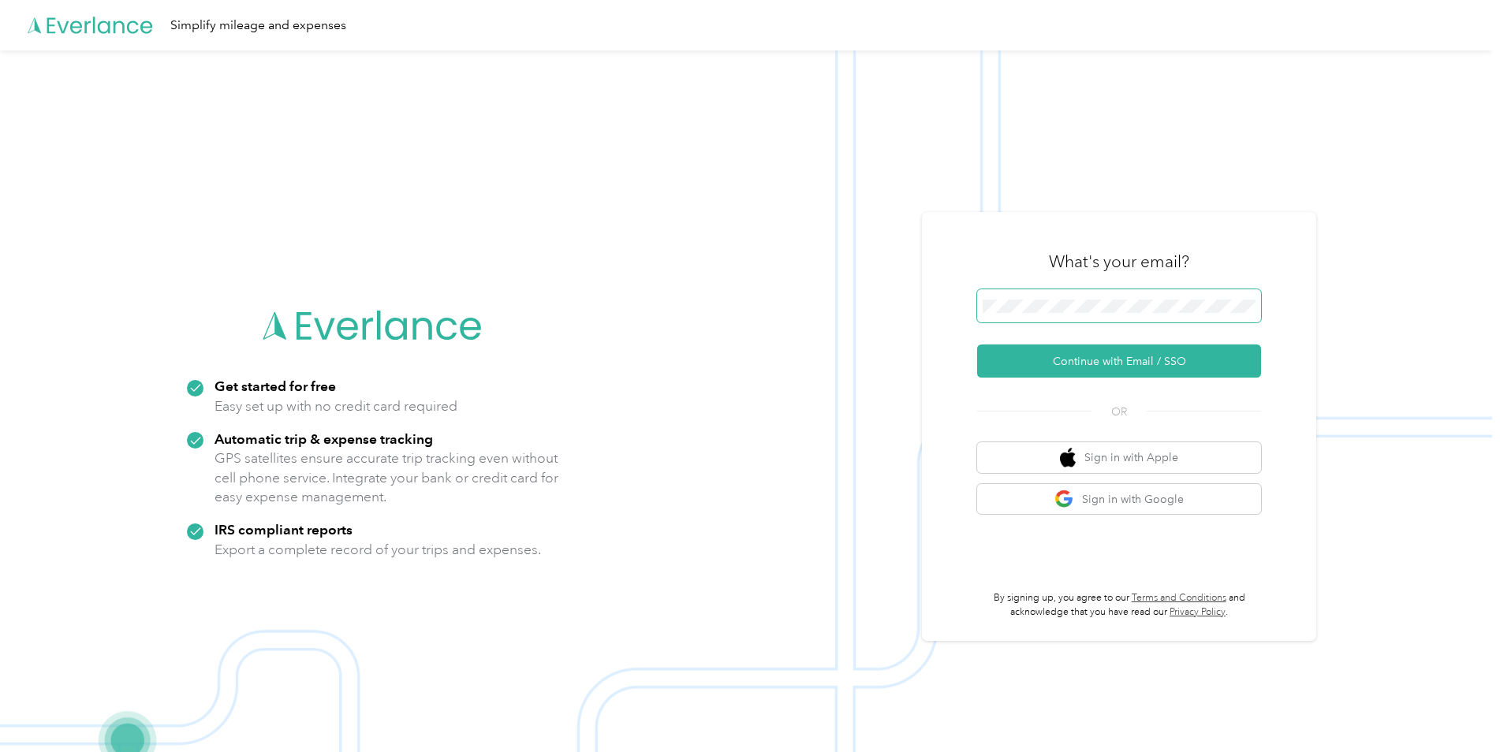  I want to click on div: Simplify mileage and expenses, so click(258, 25).